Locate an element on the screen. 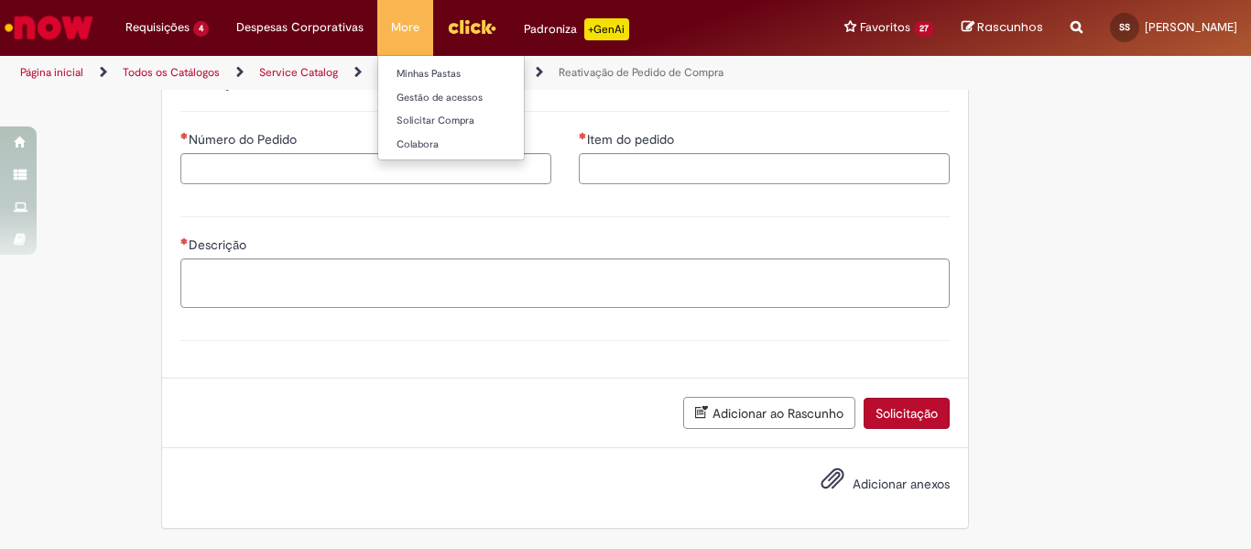 The width and height of the screenshot is (1251, 549). span: 4 is located at coordinates (201, 28).